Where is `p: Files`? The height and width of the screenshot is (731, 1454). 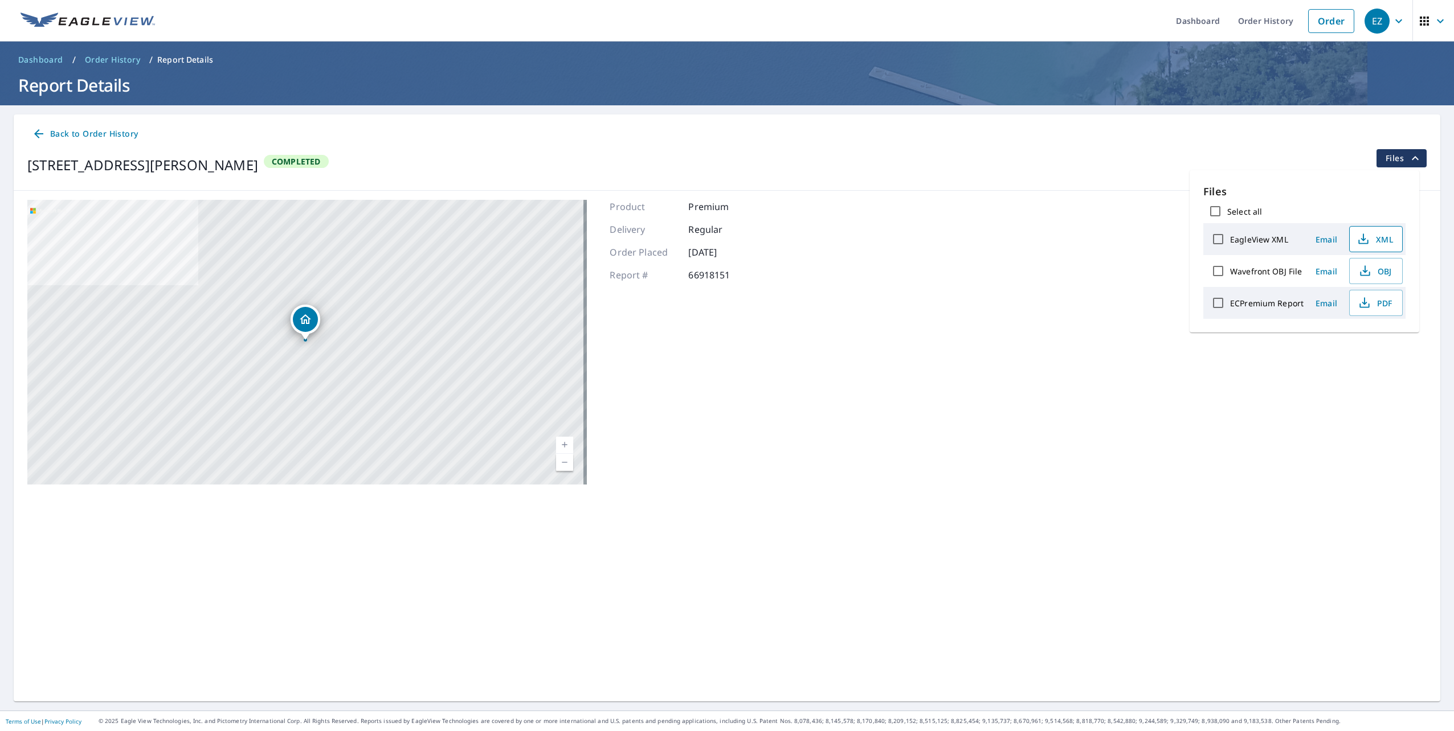
p: Files is located at coordinates (1304, 191).